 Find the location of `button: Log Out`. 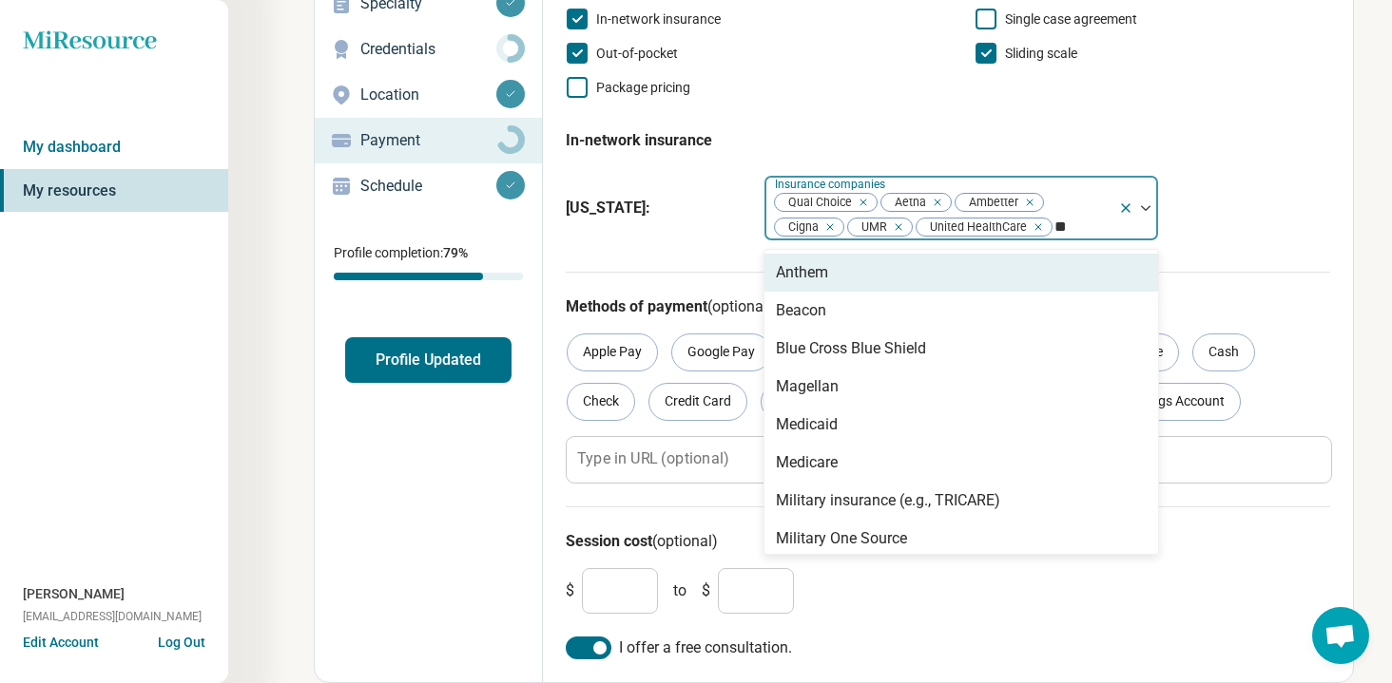

button: Log Out is located at coordinates (182, 641).